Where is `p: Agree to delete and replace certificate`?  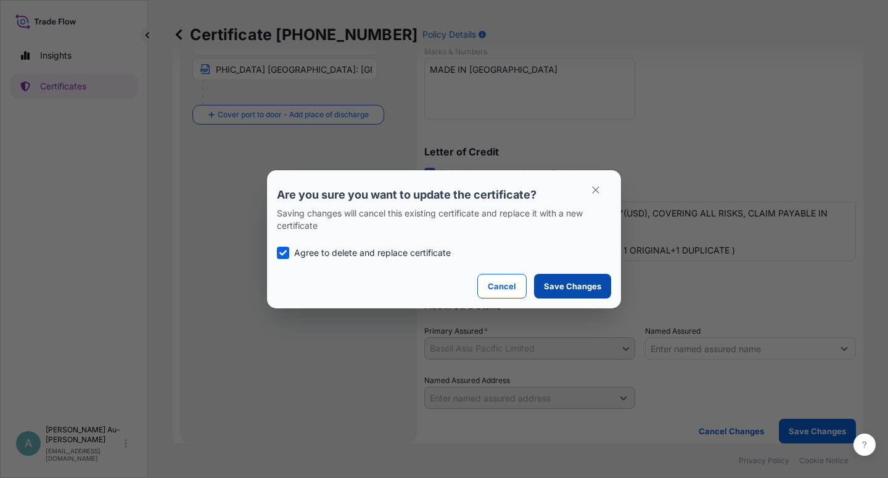 p: Agree to delete and replace certificate is located at coordinates (372, 253).